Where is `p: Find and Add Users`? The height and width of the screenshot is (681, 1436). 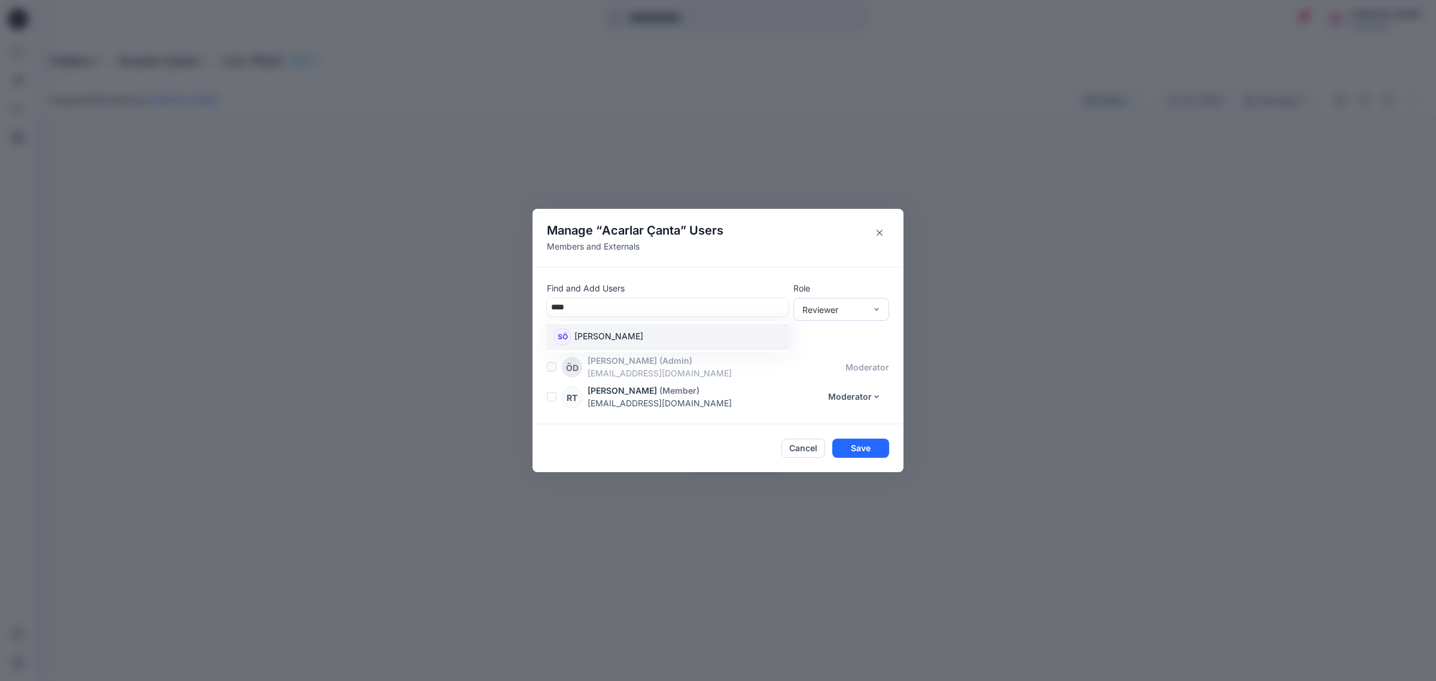 p: Find and Add Users is located at coordinates (668, 288).